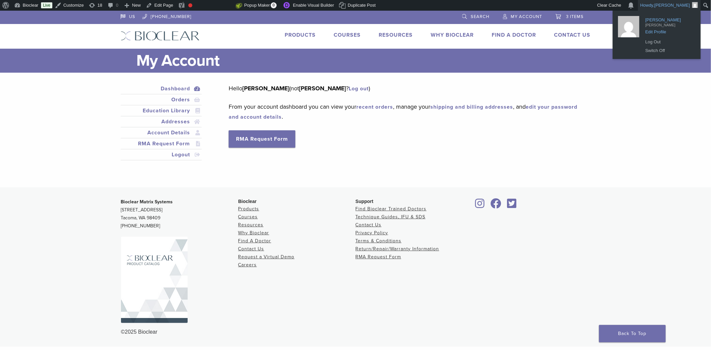 This screenshot has width=711, height=350. I want to click on a: Logout, so click(161, 155).